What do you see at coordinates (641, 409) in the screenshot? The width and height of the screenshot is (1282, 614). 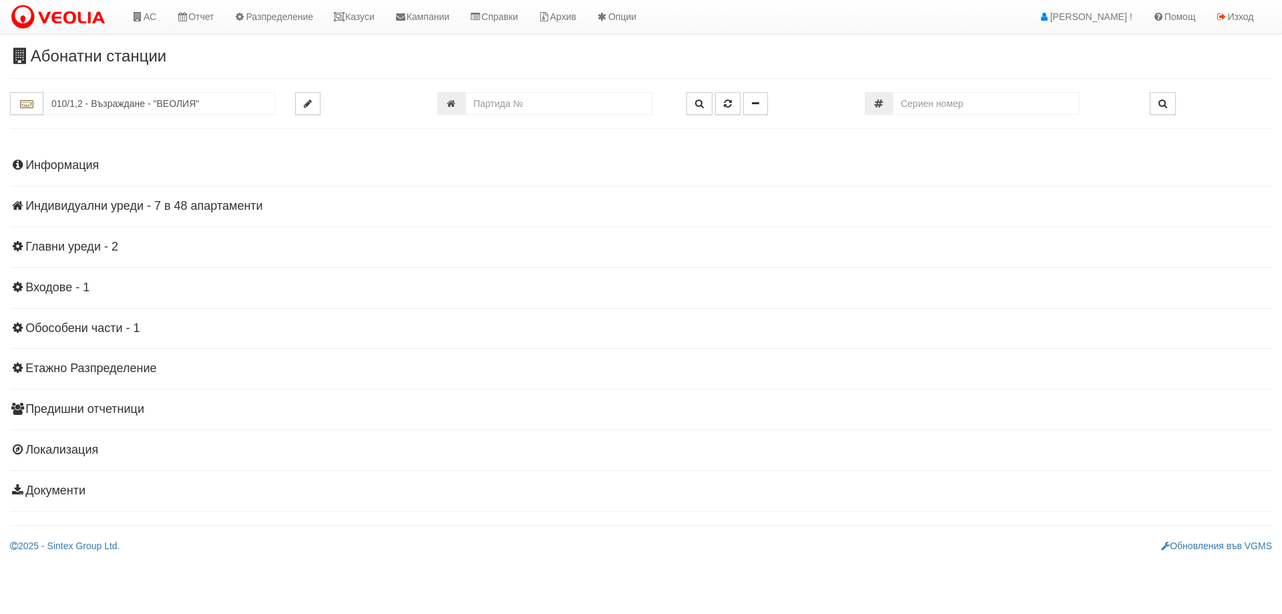 I see `h4: Предишни отчетници` at bounding box center [641, 409].